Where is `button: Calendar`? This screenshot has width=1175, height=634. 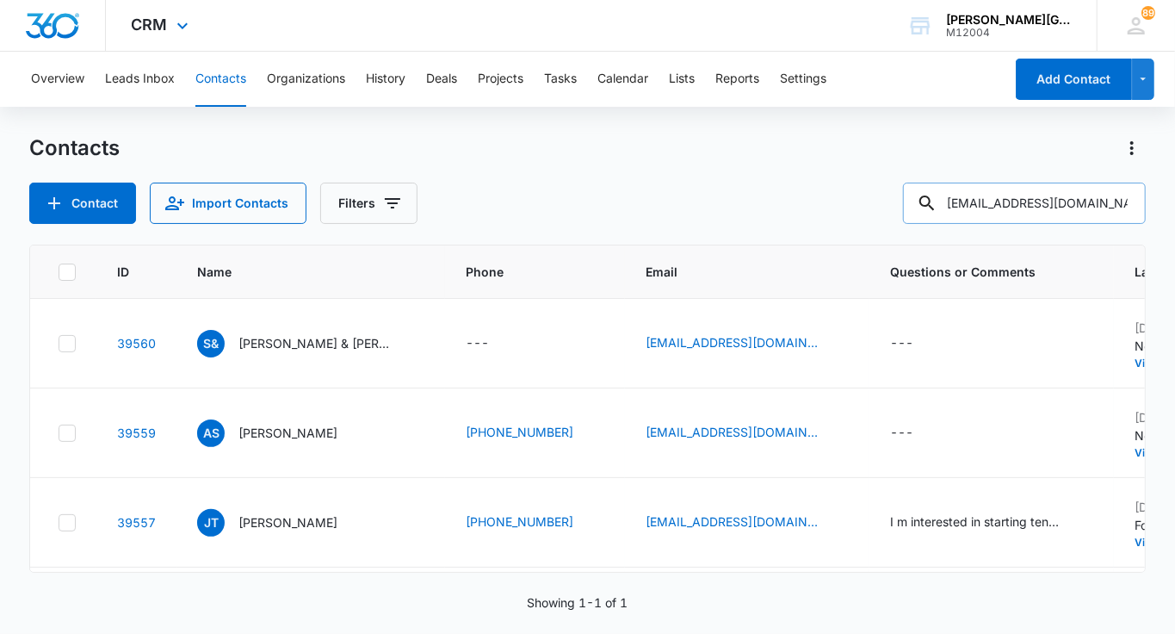
button: Calendar is located at coordinates (622, 79).